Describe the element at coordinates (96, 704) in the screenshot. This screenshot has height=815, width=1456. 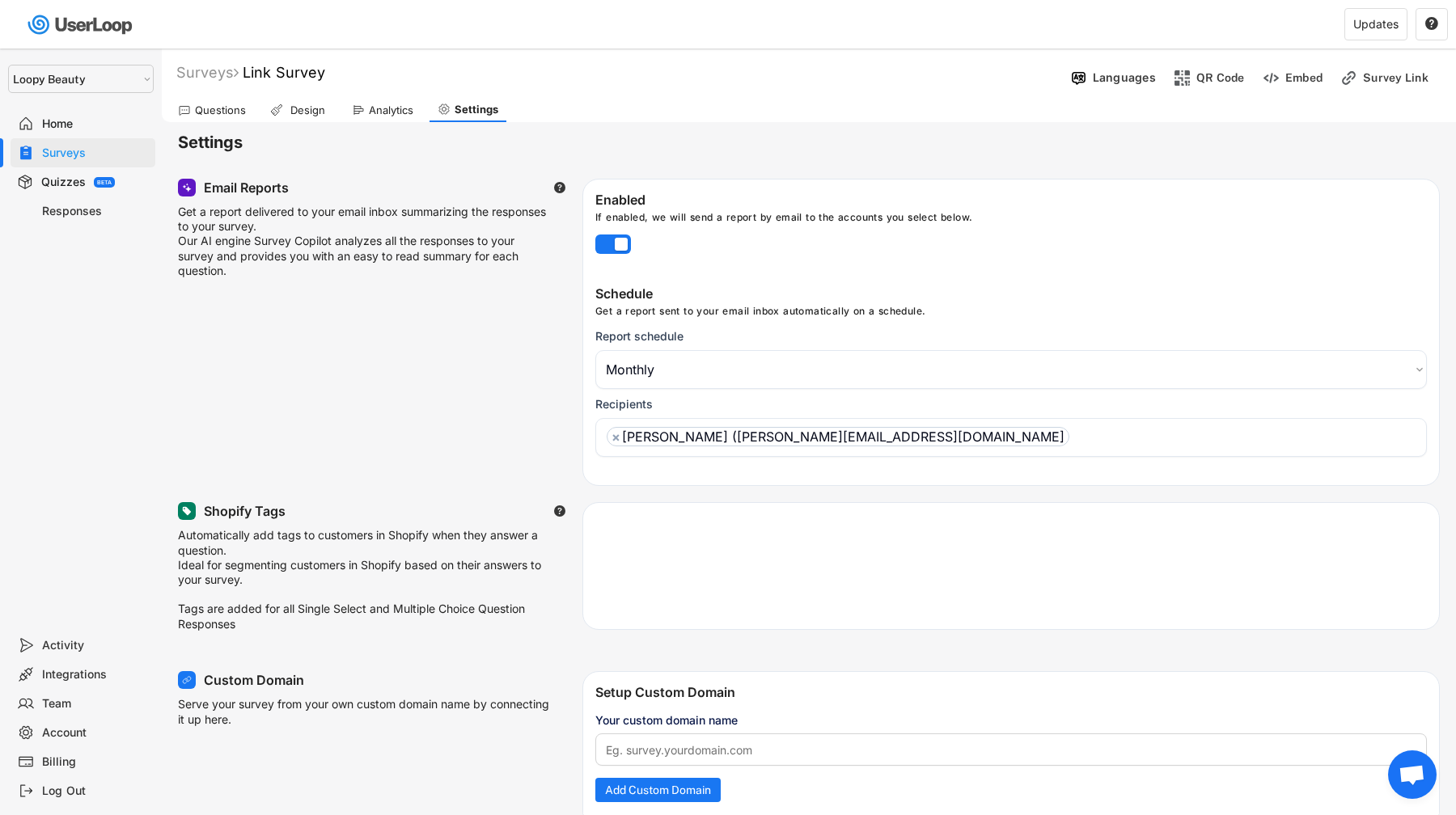
I see `div: Team` at that location.